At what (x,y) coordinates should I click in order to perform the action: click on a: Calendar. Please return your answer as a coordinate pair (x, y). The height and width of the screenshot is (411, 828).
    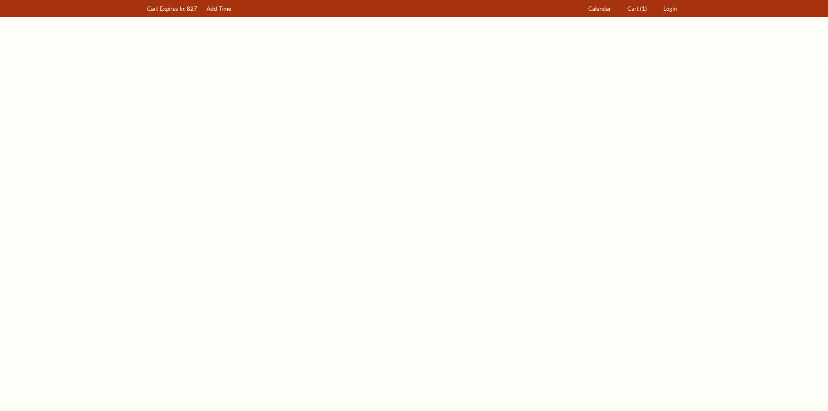
    Looking at the image, I should click on (600, 9).